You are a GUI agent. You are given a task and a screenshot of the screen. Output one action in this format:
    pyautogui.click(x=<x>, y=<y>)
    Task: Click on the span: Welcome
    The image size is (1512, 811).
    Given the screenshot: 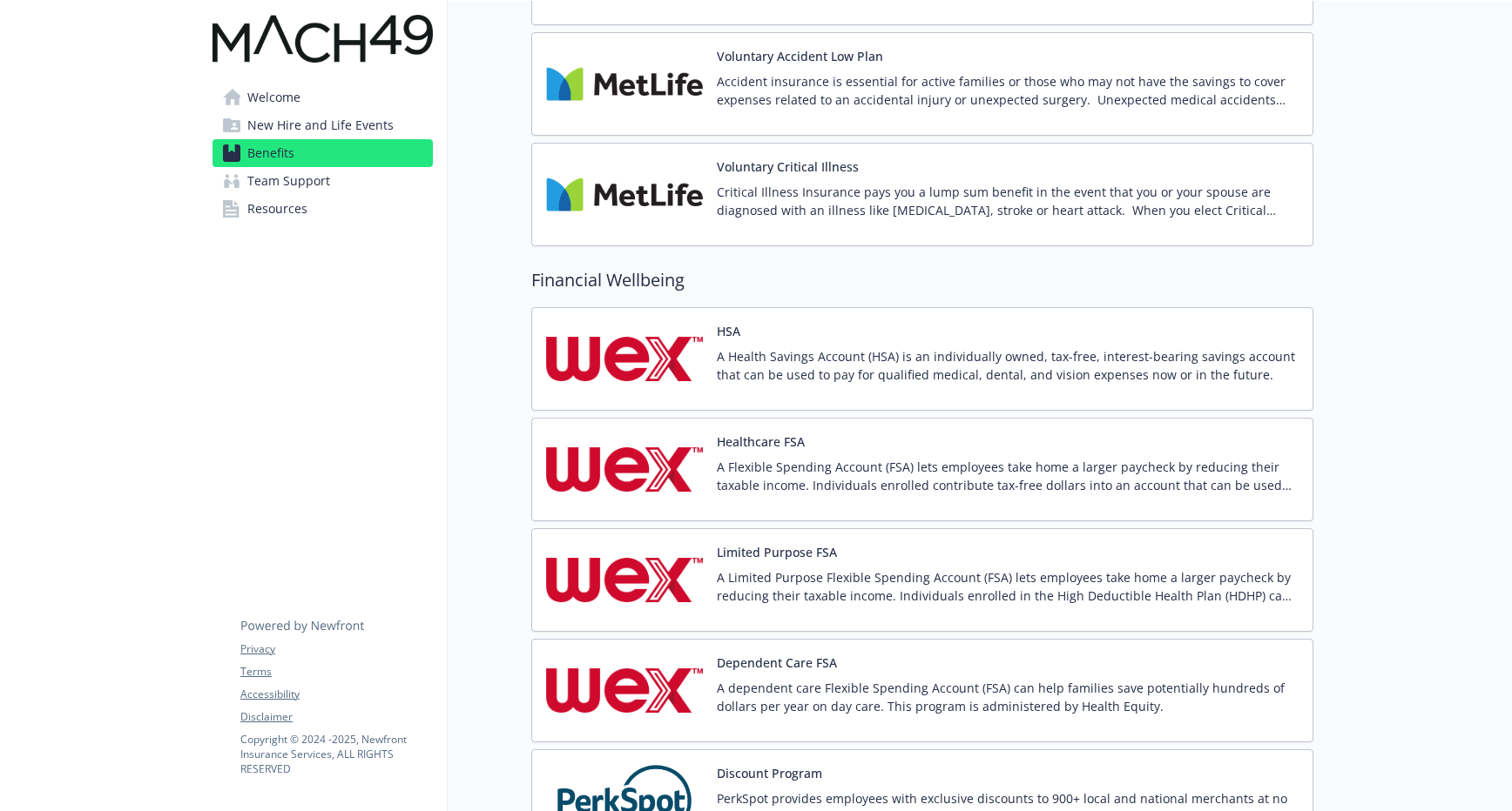 What is the action you would take?
    pyautogui.click(x=274, y=98)
    